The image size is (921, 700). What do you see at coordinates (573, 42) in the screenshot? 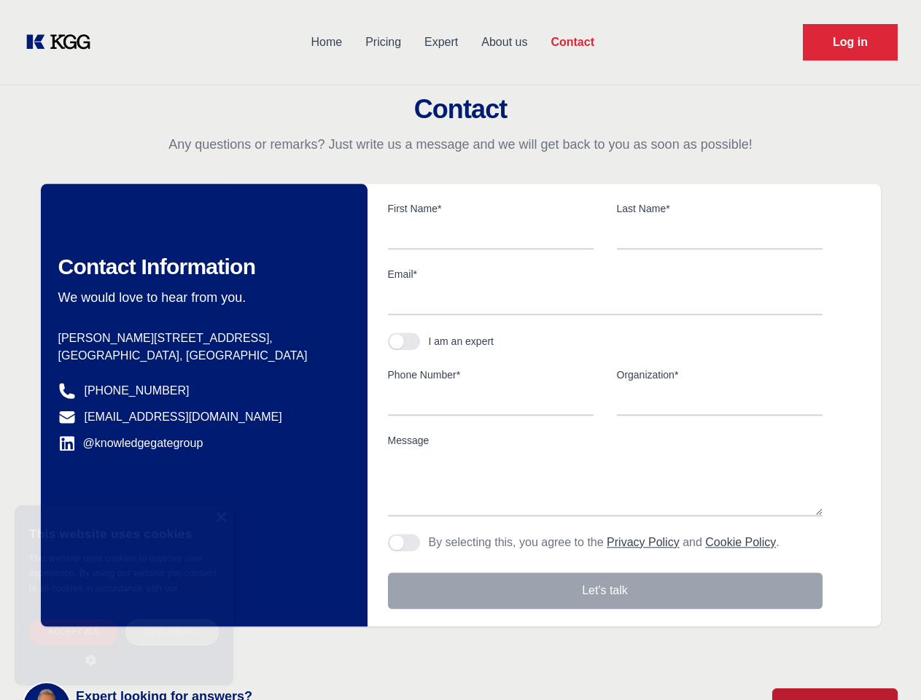
I see `a: Contact` at bounding box center [573, 42].